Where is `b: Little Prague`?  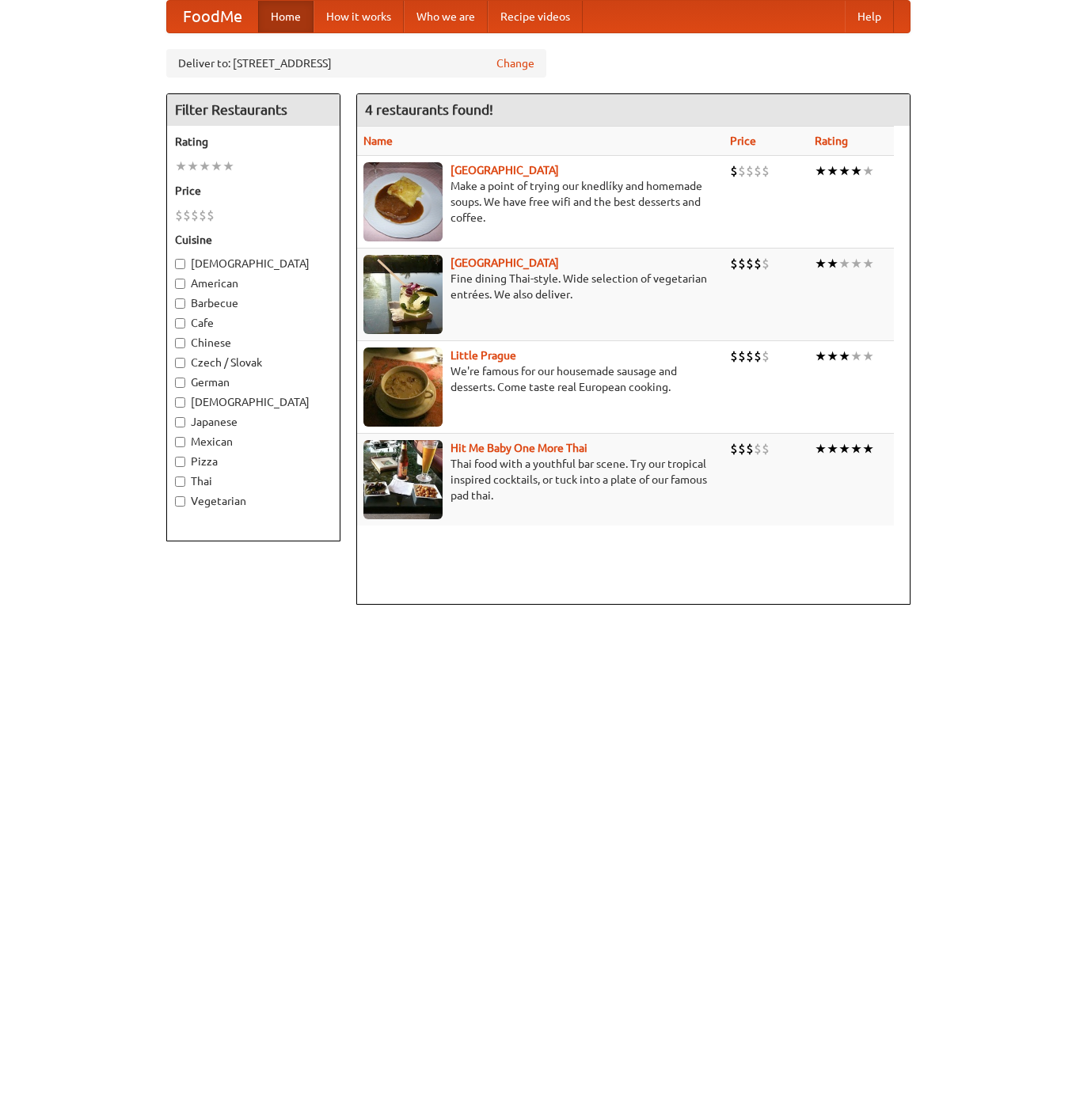
b: Little Prague is located at coordinates (483, 356).